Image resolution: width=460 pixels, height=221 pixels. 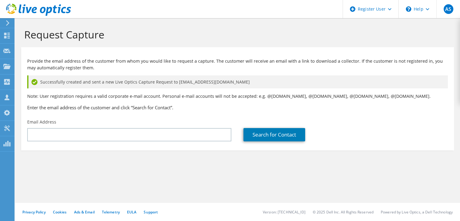 What do you see at coordinates (237, 96) in the screenshot?
I see `p: Note: User registration requires a valid corporate e-mail account. Personal e-mail accounts will ...` at bounding box center [237, 96].